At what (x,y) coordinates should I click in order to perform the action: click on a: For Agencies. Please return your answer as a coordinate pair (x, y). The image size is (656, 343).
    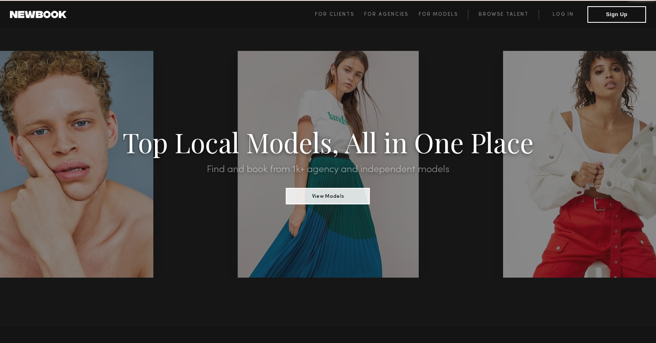
    Looking at the image, I should click on (391, 14).